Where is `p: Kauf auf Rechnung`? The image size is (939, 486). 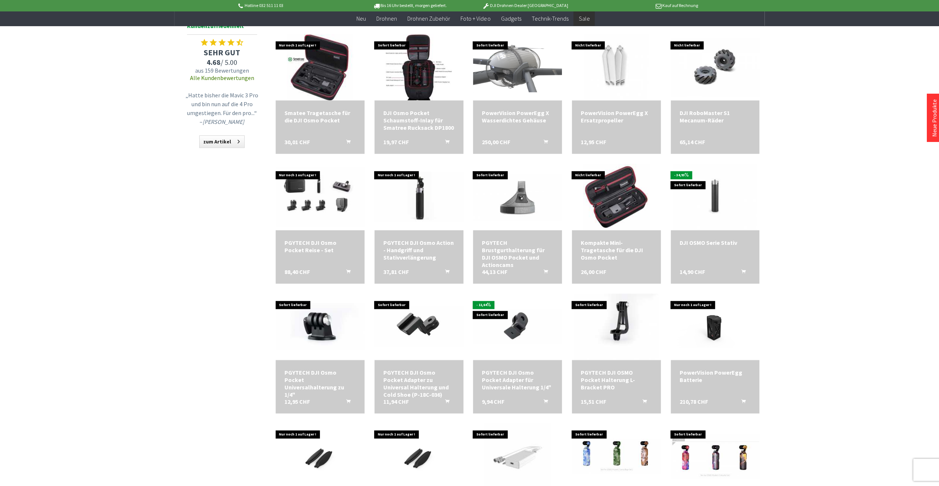 p: Kauf auf Rechnung is located at coordinates (641, 6).